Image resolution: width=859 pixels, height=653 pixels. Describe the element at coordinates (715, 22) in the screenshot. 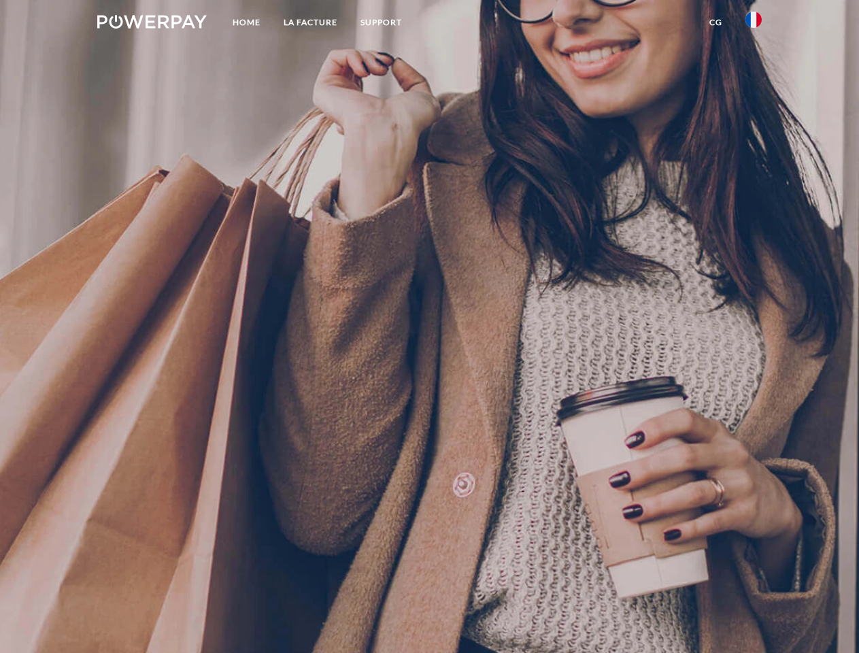

I see `a: CG` at that location.